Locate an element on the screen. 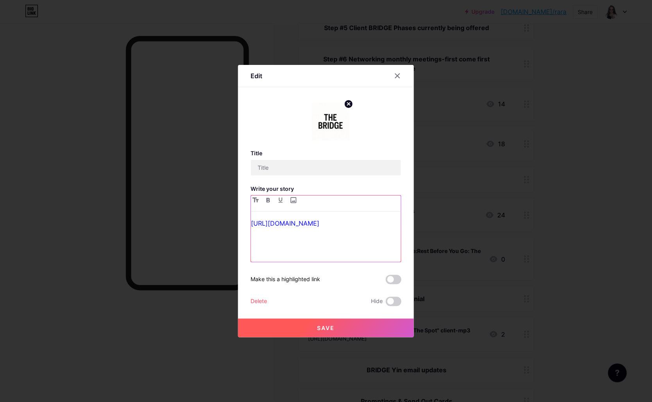 The image size is (652, 402). div: Edit is located at coordinates (256, 76).